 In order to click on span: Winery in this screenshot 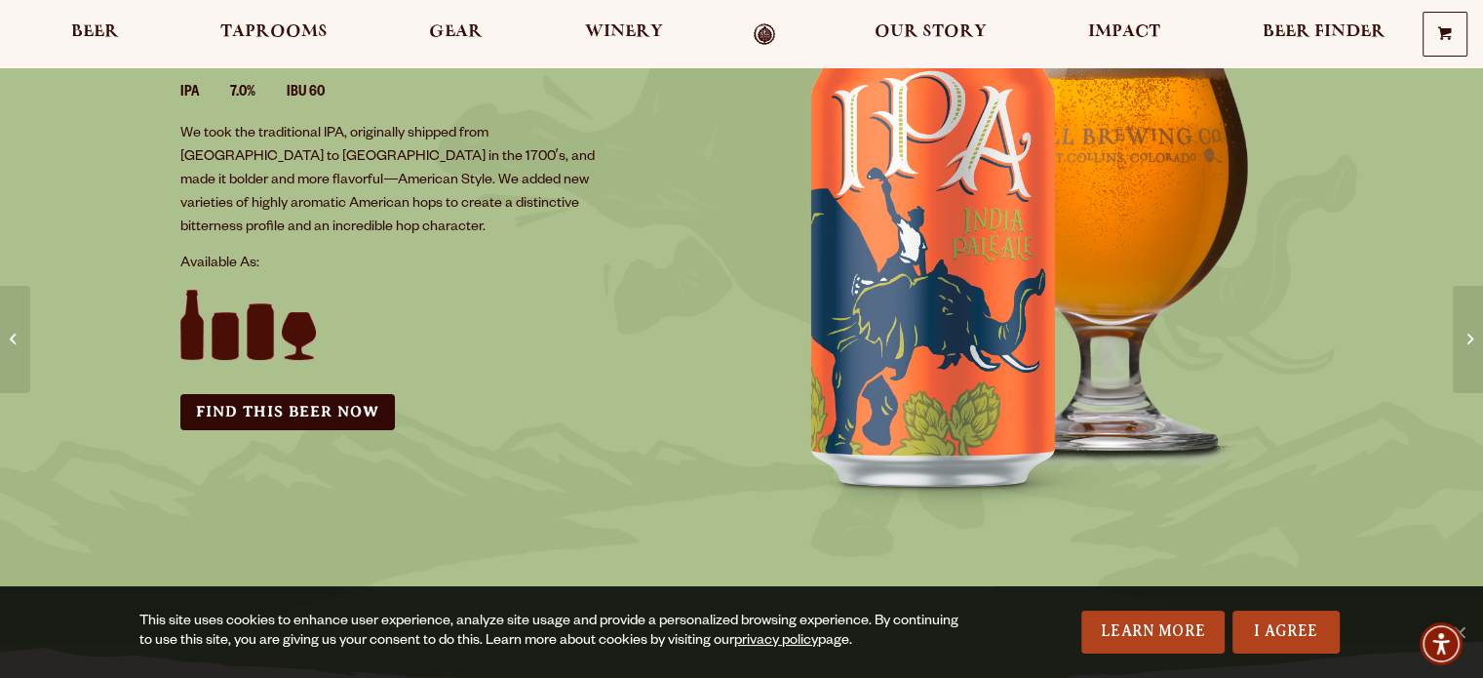, I will do `click(624, 32)`.